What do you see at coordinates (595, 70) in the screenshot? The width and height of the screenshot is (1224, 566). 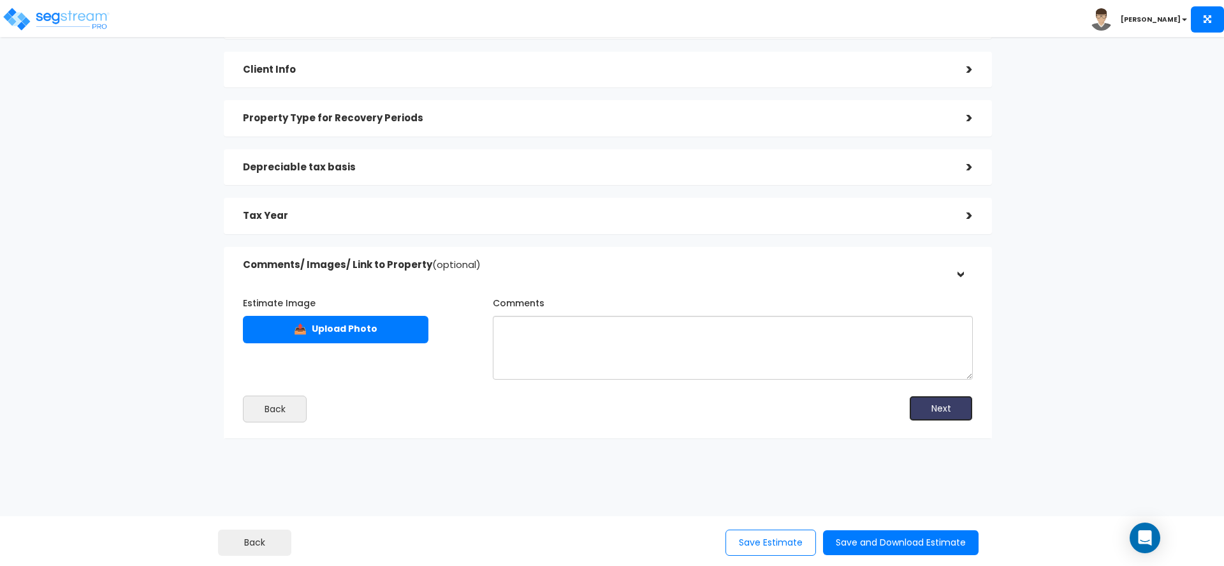 I see `h5: Client Info` at bounding box center [595, 70].